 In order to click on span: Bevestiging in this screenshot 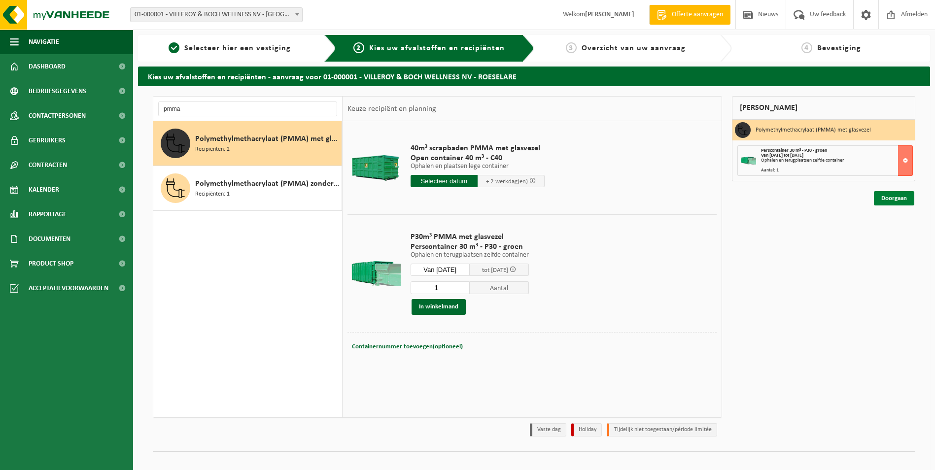, I will do `click(839, 48)`.